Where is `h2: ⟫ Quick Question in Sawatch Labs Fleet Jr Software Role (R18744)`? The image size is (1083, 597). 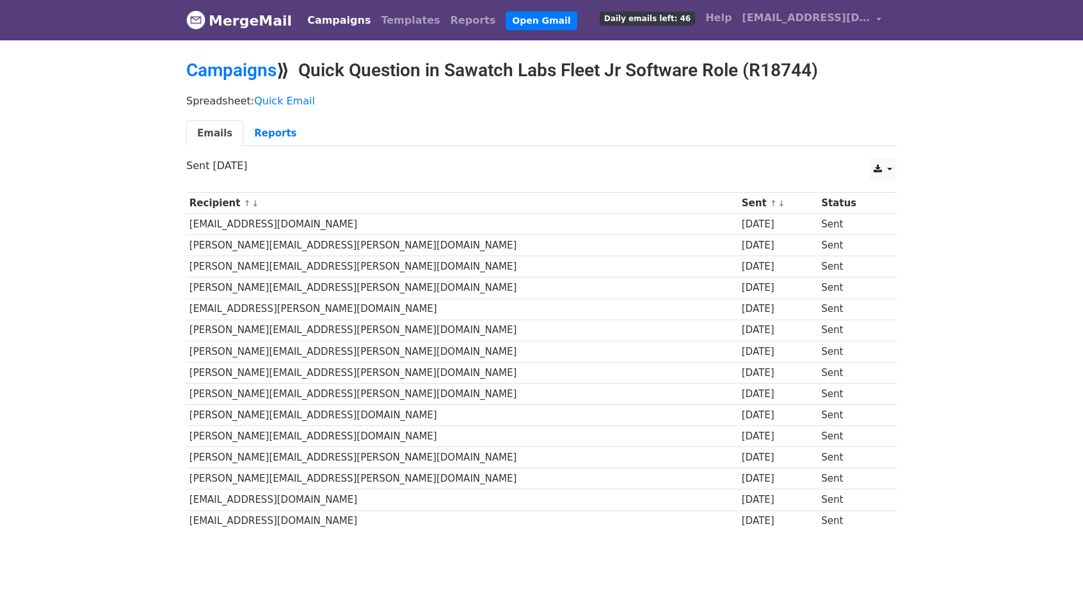
h2: ⟫ Quick Question in Sawatch Labs Fleet Jr Software Role (R18744) is located at coordinates (541, 70).